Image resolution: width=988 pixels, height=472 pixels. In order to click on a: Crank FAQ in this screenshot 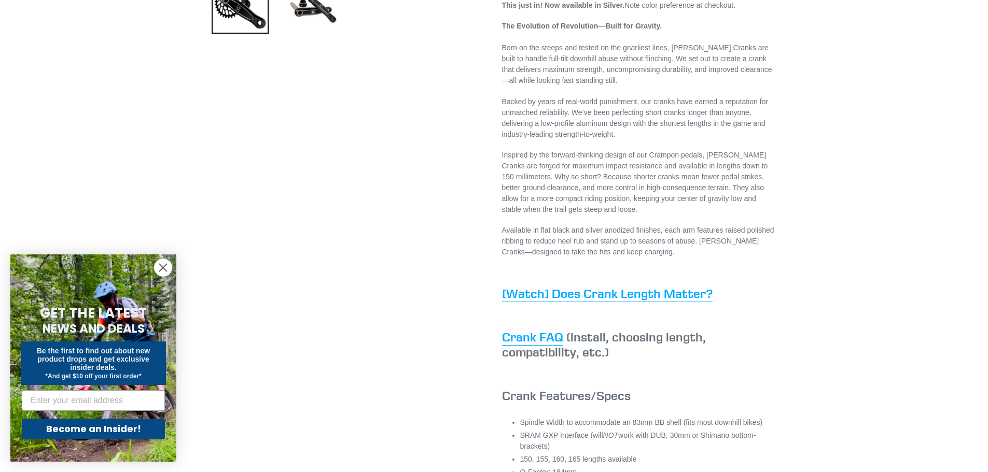, I will do `click(532, 337)`.